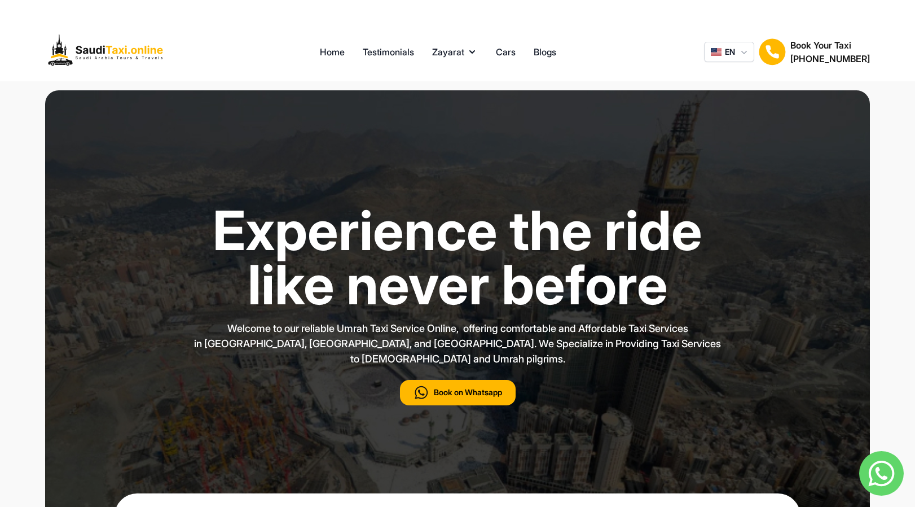 This screenshot has width=915, height=507. What do you see at coordinates (729, 52) in the screenshot?
I see `button: EN` at bounding box center [729, 52].